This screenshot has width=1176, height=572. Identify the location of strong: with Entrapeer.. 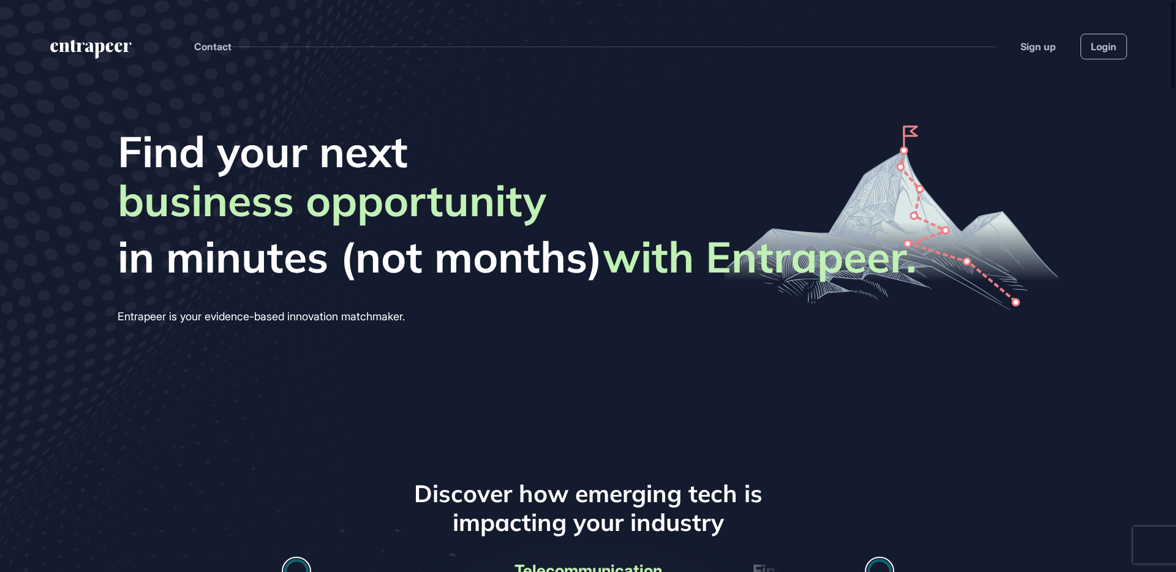
(760, 257).